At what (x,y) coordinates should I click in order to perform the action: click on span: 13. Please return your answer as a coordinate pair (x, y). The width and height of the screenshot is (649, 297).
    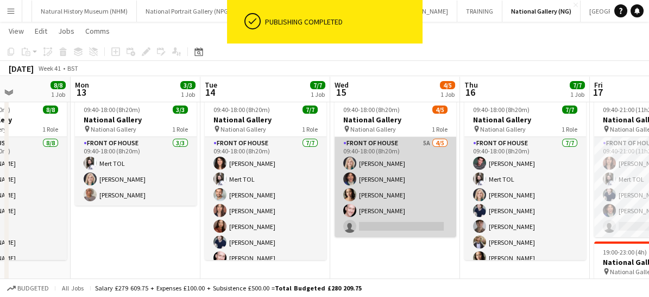
    Looking at the image, I should click on (81, 92).